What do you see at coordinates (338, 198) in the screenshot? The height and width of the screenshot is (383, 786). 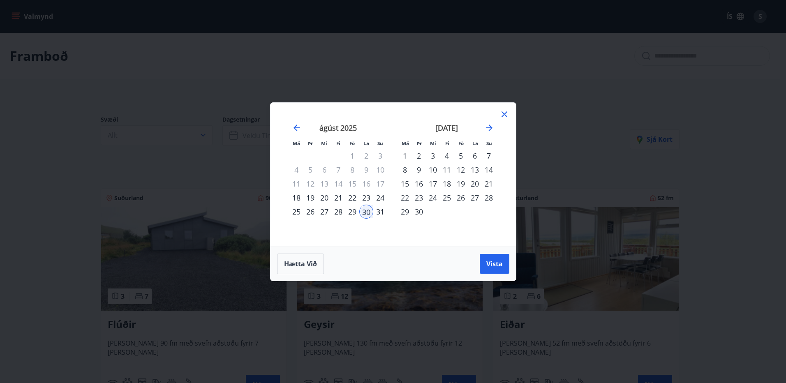 I see `td: Choose fimmtudagur, 21. ágúst 2025 as your check-out date. It’s available.` at bounding box center [338, 198].